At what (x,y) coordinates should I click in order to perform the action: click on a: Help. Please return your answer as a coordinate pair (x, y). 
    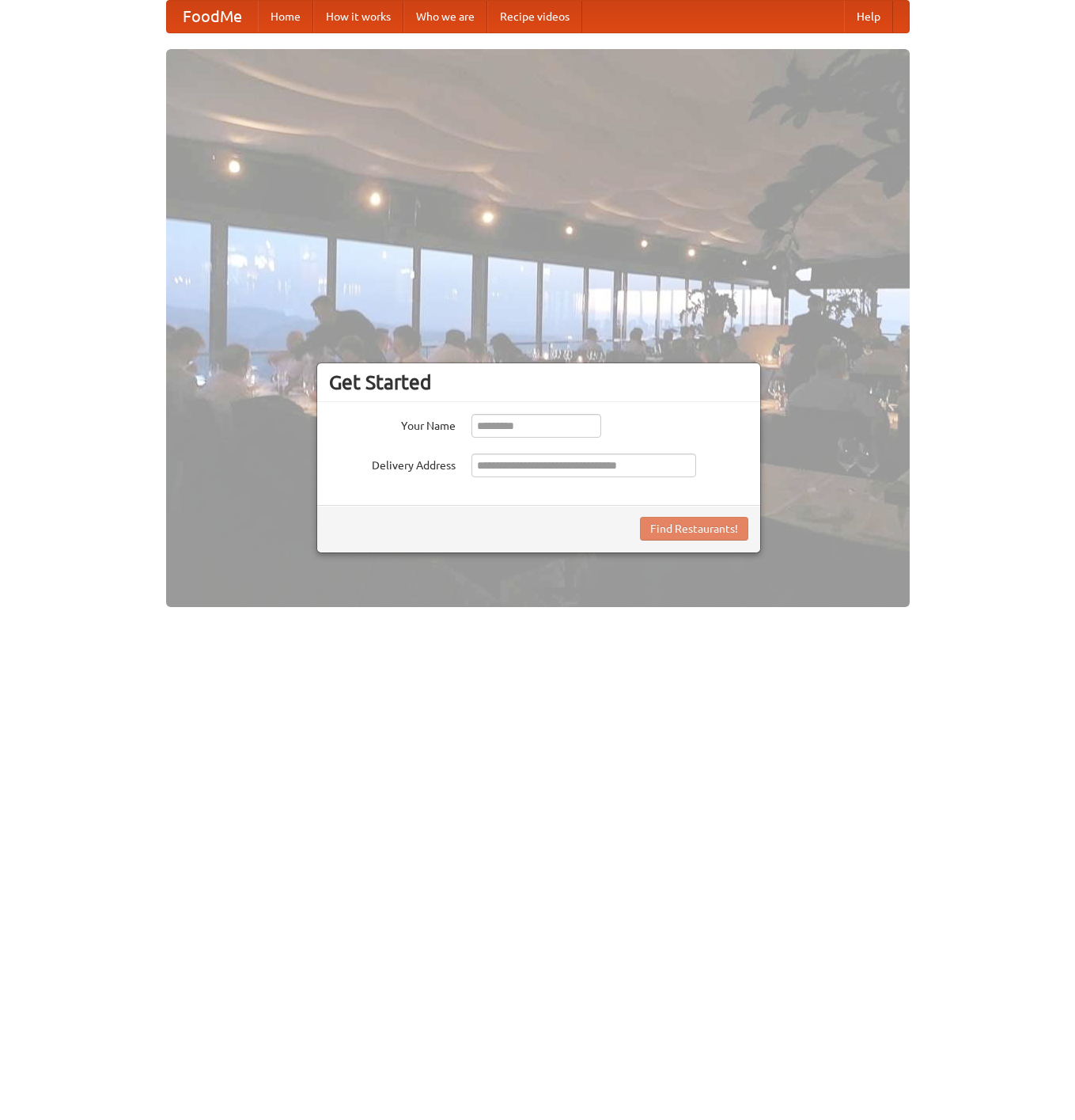
    Looking at the image, I should click on (869, 17).